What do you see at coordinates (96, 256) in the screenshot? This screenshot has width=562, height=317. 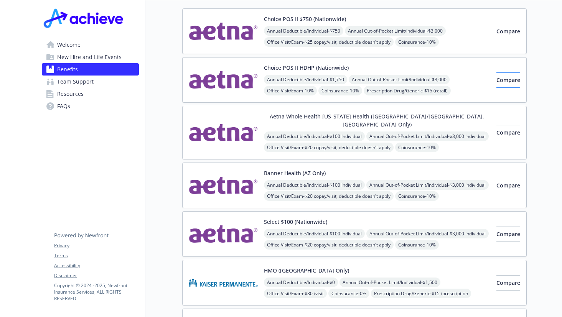 I see `a: Terms` at bounding box center [96, 256].